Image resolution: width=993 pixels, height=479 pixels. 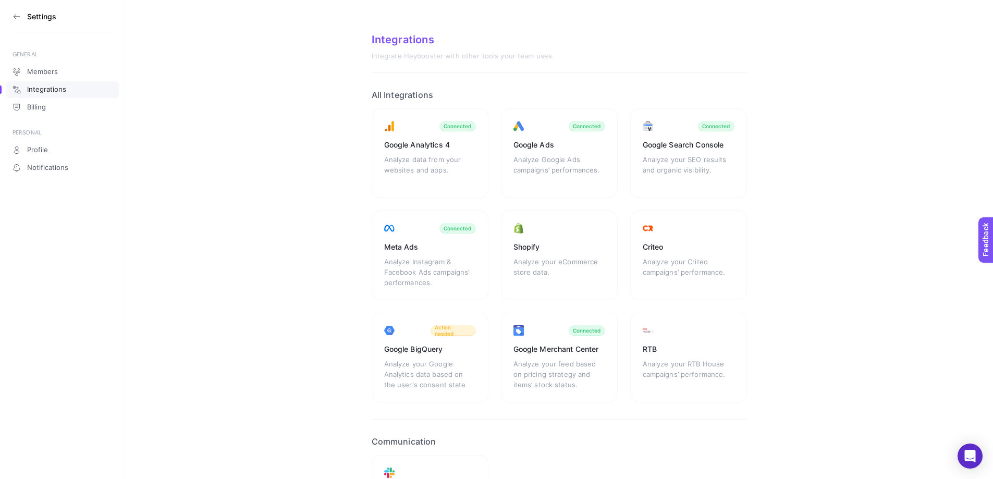 What do you see at coordinates (430, 374) in the screenshot?
I see `div: Analyze your Google Analytics data based on the user's consent state` at bounding box center [430, 374].